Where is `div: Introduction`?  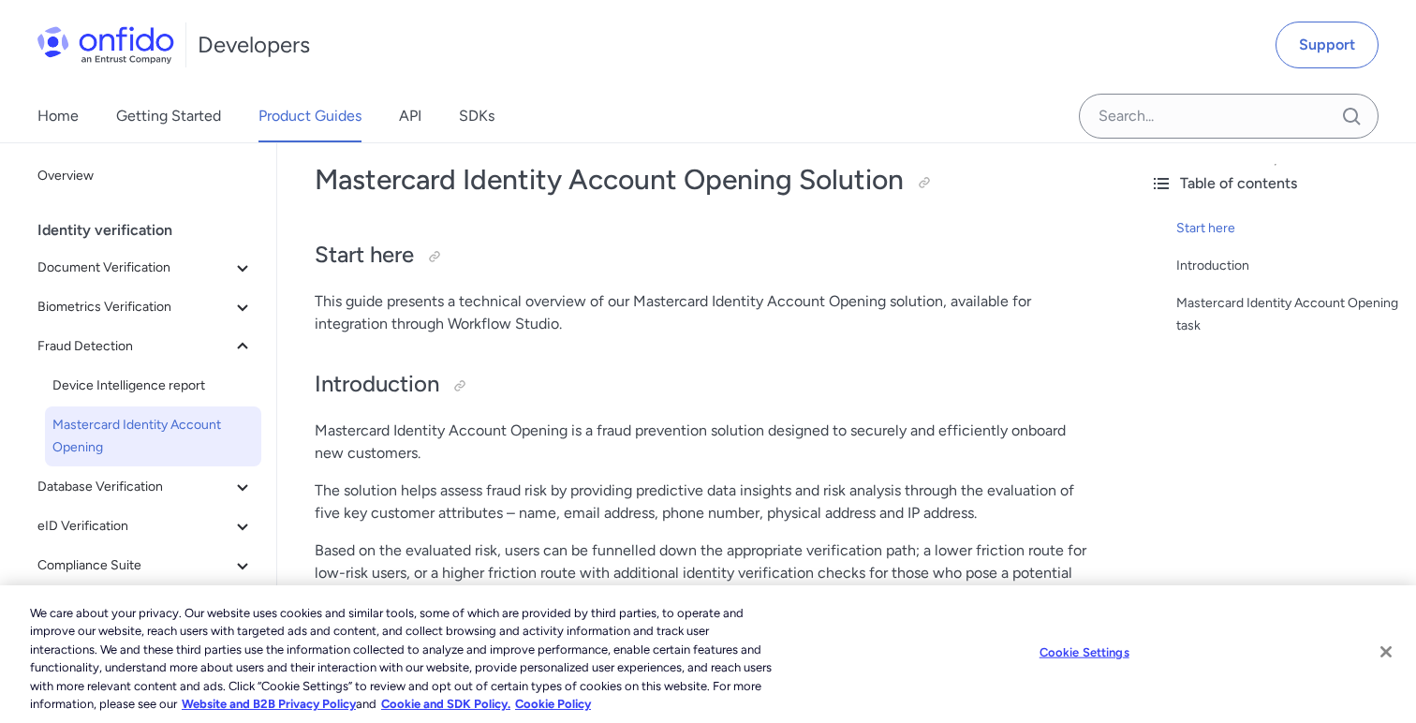
div: Introduction is located at coordinates (1289, 266).